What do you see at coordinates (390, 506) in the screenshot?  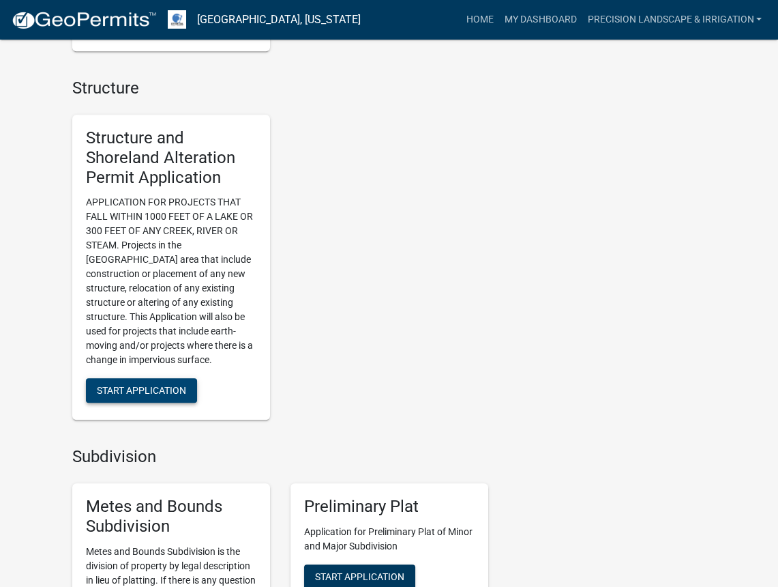 I see `h5: Preliminary Plat` at bounding box center [390, 506].